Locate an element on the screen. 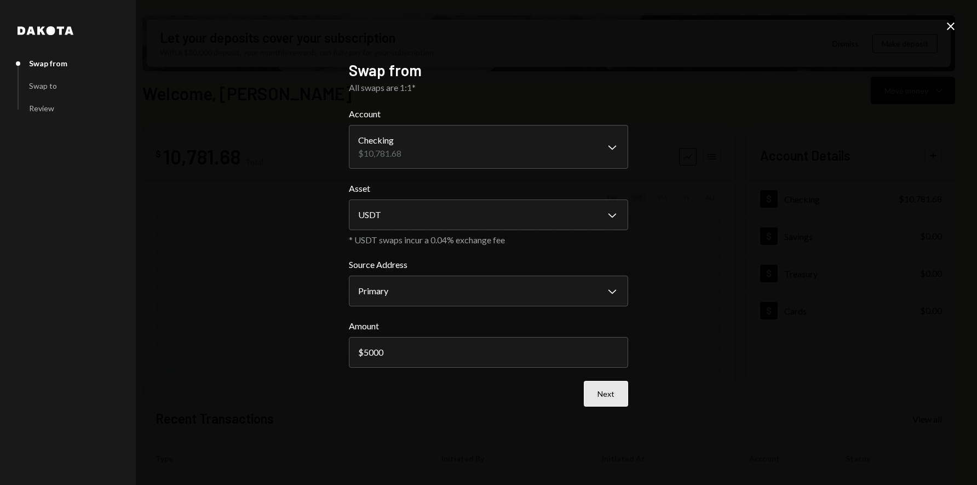  button: Next is located at coordinates (606, 393).